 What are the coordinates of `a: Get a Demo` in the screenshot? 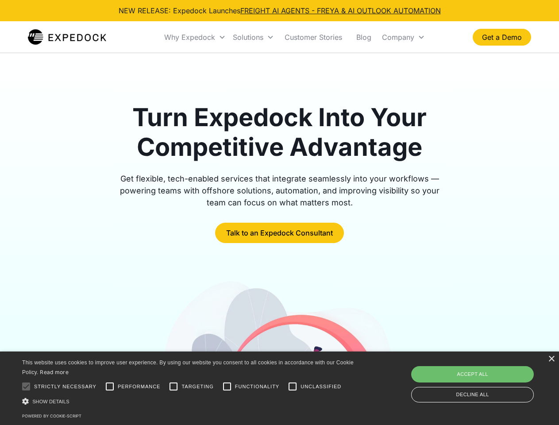 It's located at (502, 37).